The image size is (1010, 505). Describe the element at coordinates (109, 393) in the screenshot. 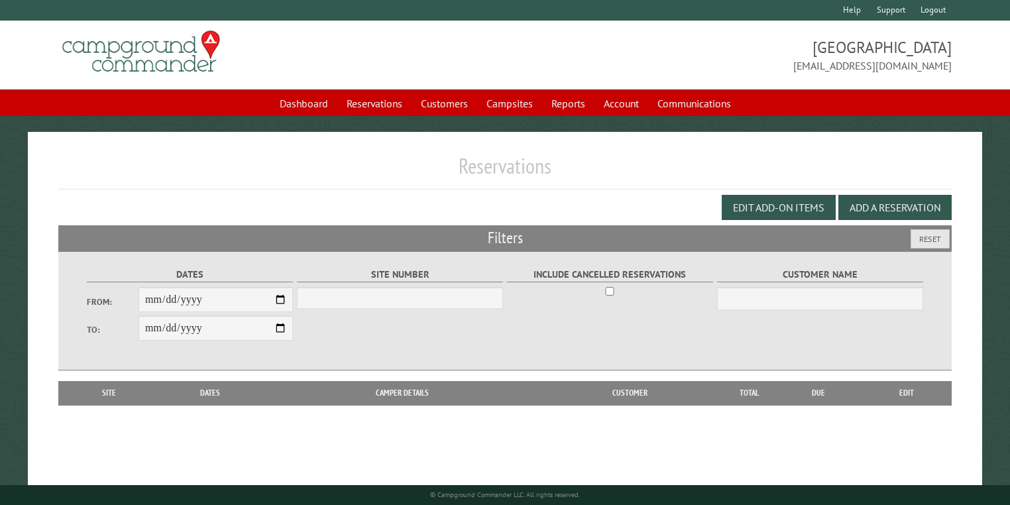

I see `th: Site` at that location.